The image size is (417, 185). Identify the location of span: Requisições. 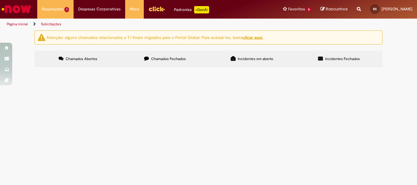
(52, 9).